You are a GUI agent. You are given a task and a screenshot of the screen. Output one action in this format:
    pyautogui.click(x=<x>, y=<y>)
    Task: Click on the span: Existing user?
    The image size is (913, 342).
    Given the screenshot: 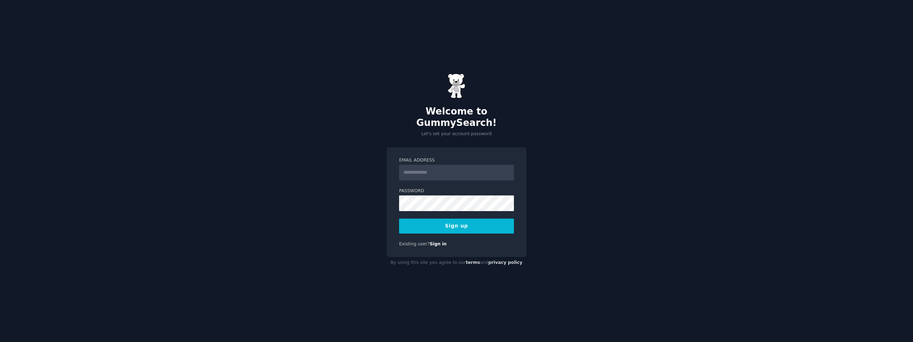 What is the action you would take?
    pyautogui.click(x=415, y=244)
    